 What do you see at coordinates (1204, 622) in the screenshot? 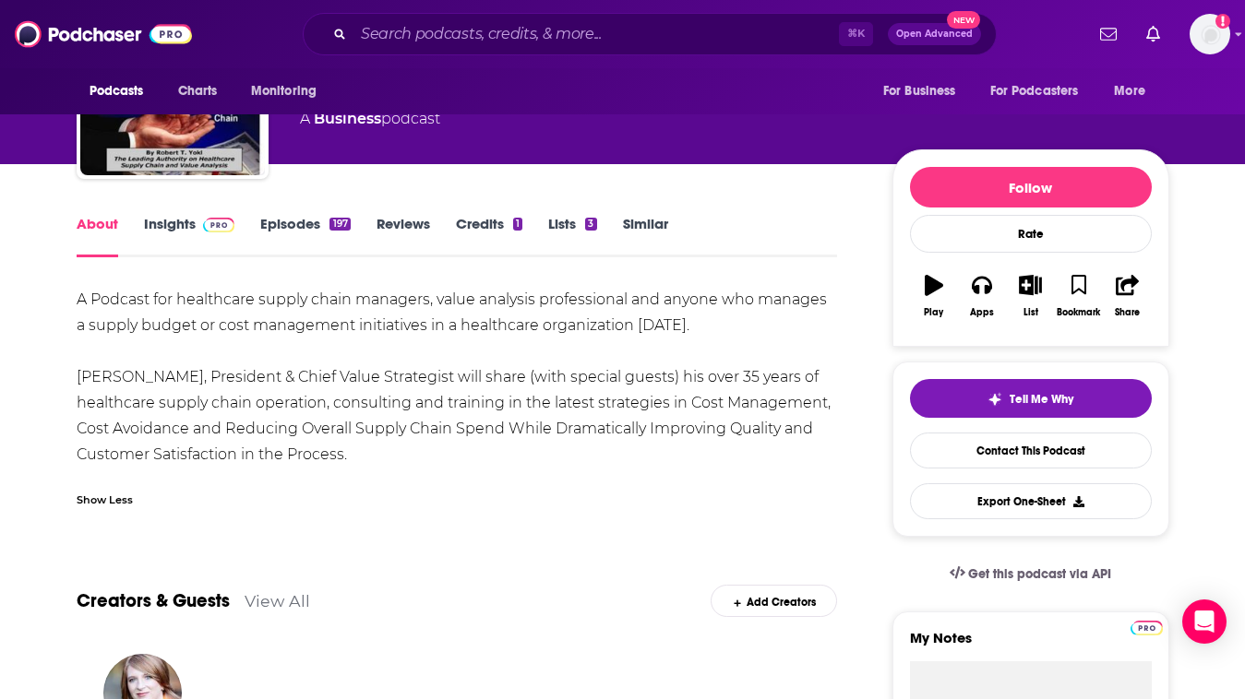
I see `div: Open Intercom Messenger` at bounding box center [1204, 622].